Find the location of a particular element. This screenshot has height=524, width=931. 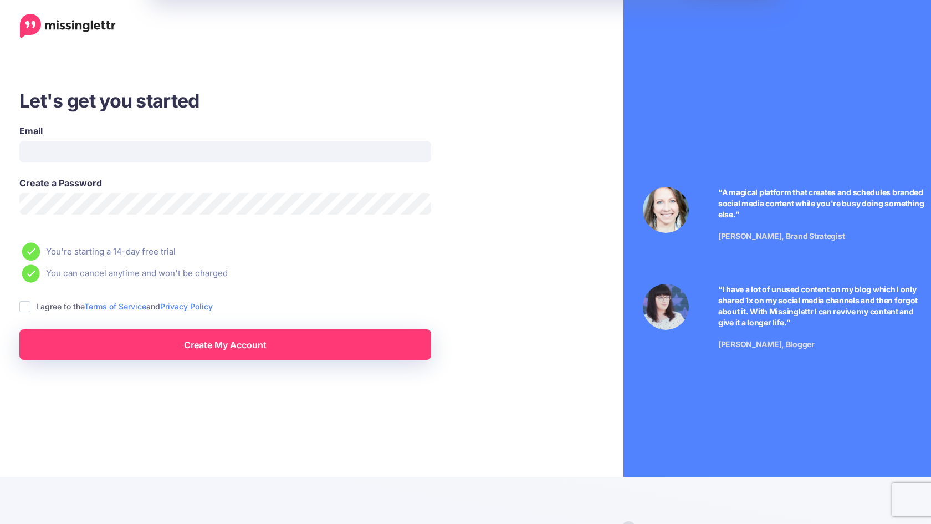

label: Create a Password is located at coordinates (225, 183).